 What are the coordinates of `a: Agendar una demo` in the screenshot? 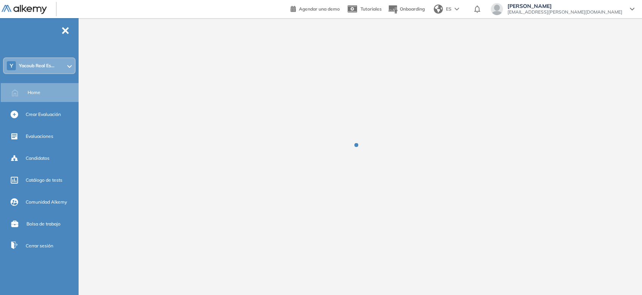 It's located at (315, 8).